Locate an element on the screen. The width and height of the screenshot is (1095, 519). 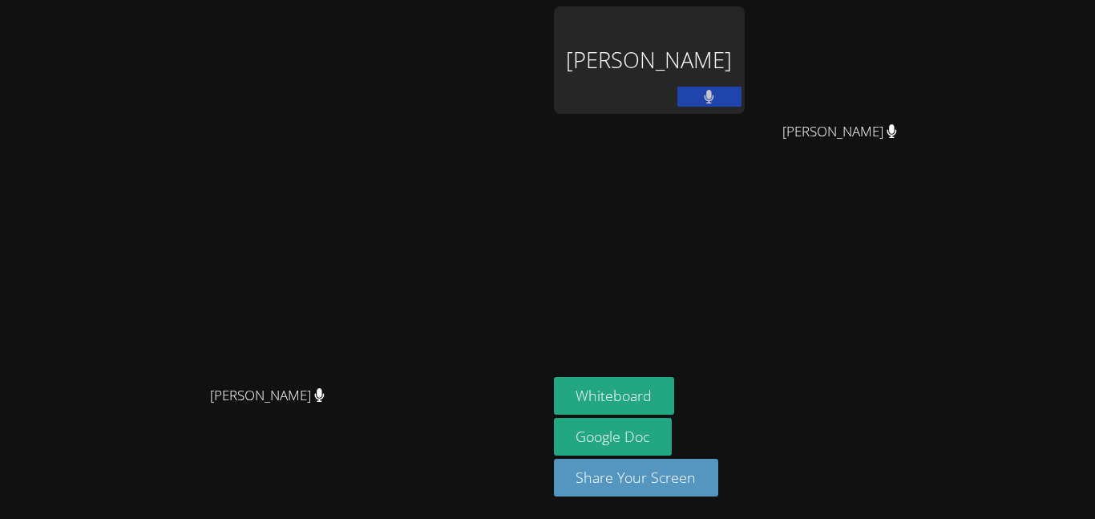
button: Share Your Screen is located at coordinates (636, 477).